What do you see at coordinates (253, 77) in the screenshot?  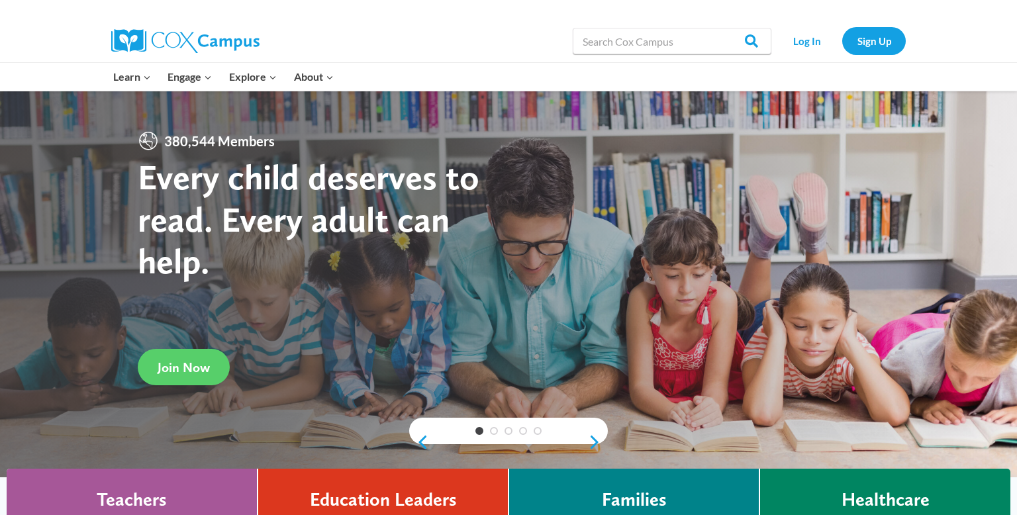 I see `span: Explore` at bounding box center [253, 77].